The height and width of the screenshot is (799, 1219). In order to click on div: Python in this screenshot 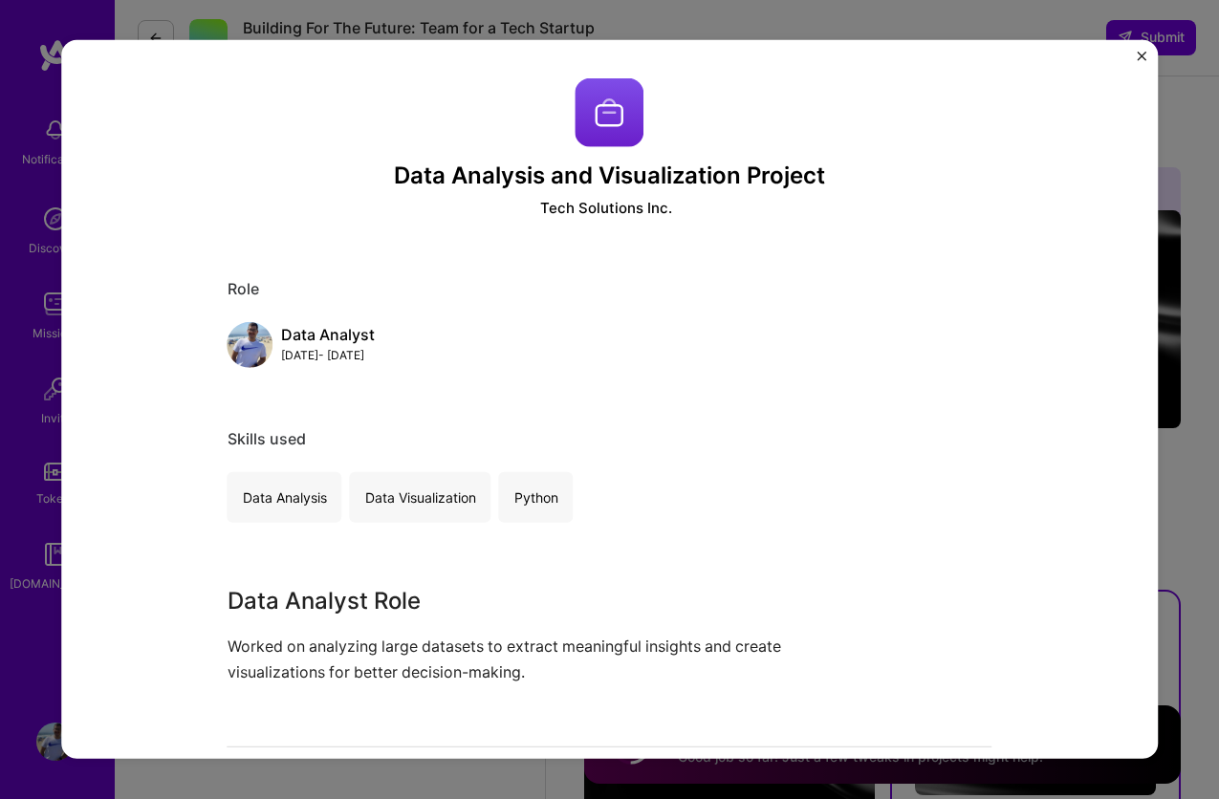, I will do `click(536, 497)`.